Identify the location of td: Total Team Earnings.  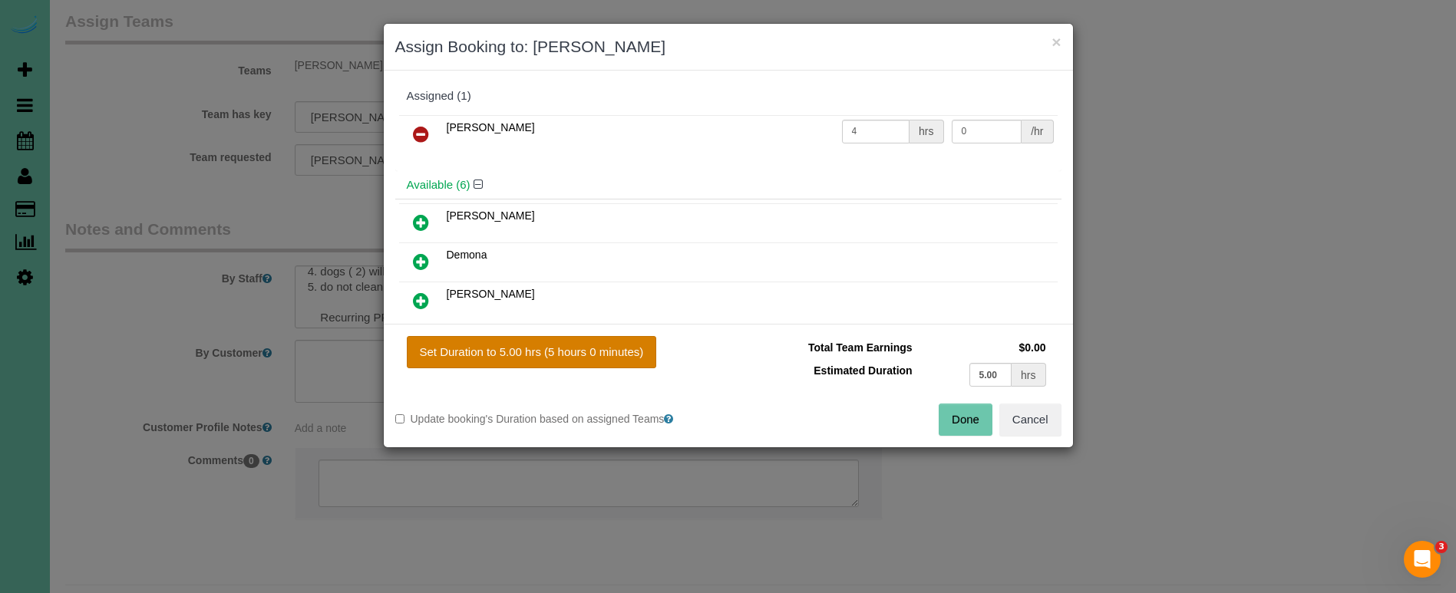
(828, 348).